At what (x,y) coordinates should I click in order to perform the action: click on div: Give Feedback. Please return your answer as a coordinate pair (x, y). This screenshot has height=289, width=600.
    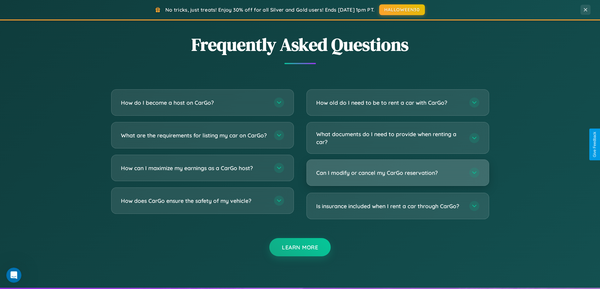
    Looking at the image, I should click on (594, 144).